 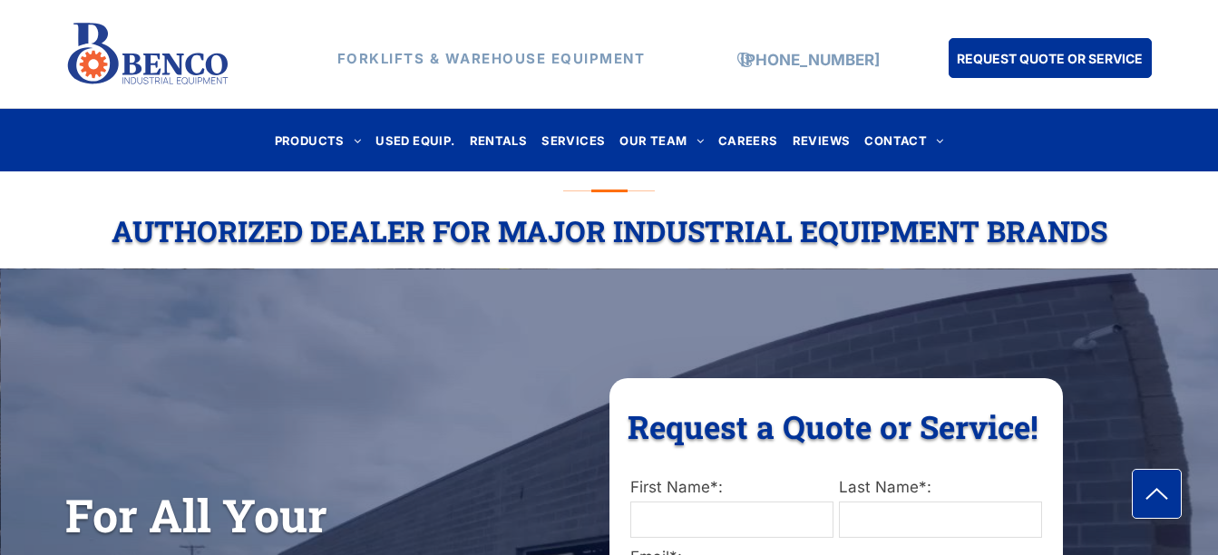 I want to click on a: PRODUCTS, so click(x=318, y=140).